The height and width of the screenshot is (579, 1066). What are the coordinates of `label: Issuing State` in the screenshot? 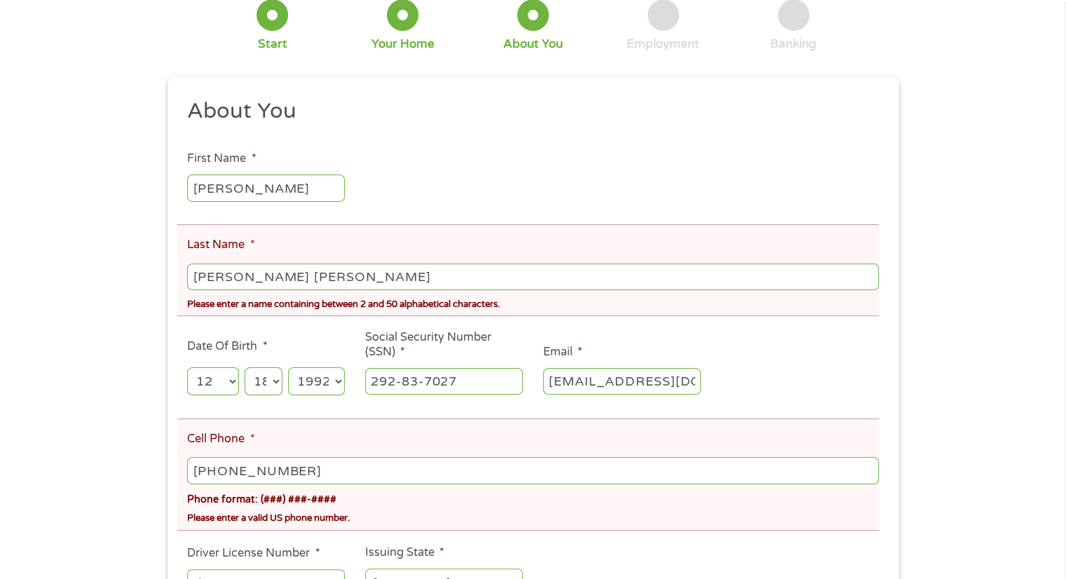 It's located at (405, 552).